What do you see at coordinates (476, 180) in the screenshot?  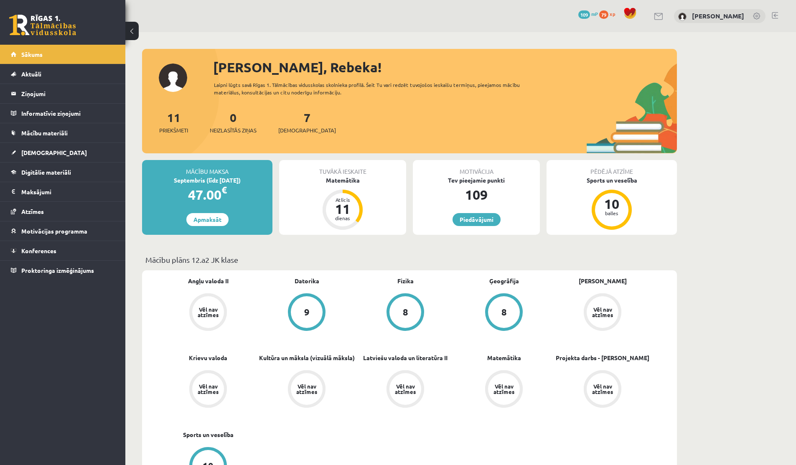 I see `div: Tev pieejamie punkti` at bounding box center [476, 180].